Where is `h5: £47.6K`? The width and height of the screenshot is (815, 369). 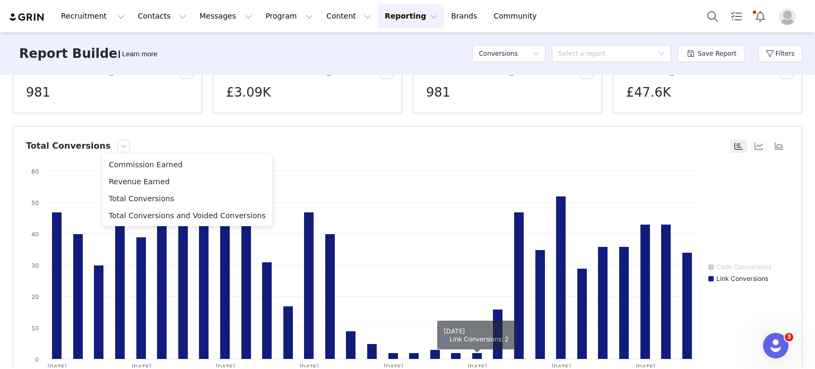 h5: £47.6K is located at coordinates (649, 92).